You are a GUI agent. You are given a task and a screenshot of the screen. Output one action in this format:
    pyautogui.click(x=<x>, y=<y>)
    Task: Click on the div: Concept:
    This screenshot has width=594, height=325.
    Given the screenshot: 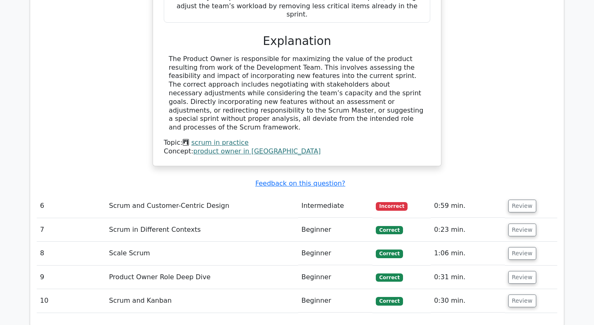 What is the action you would take?
    pyautogui.click(x=297, y=151)
    